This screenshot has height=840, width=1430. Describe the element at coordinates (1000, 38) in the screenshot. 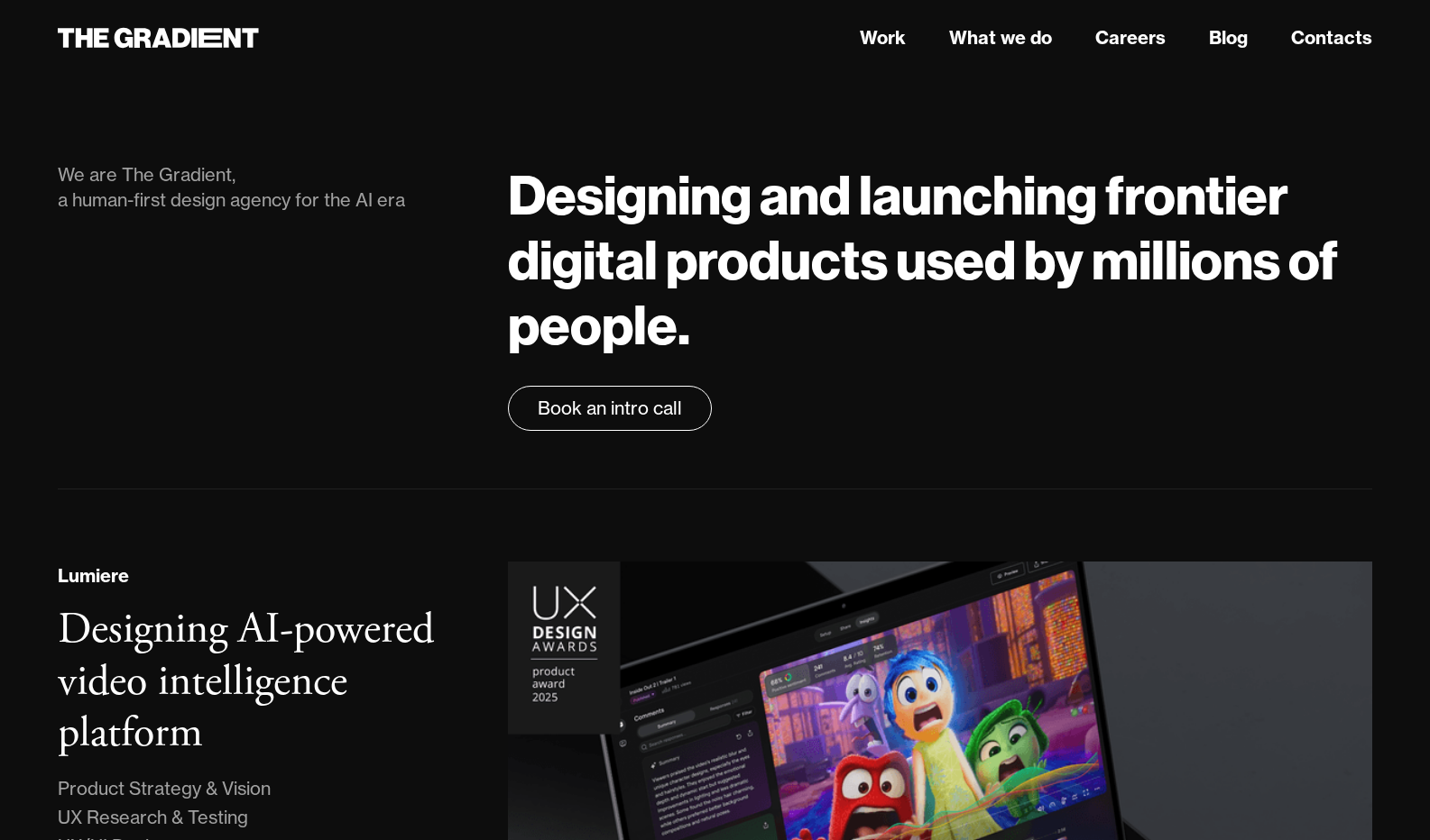

I see `a: What we do` at that location.